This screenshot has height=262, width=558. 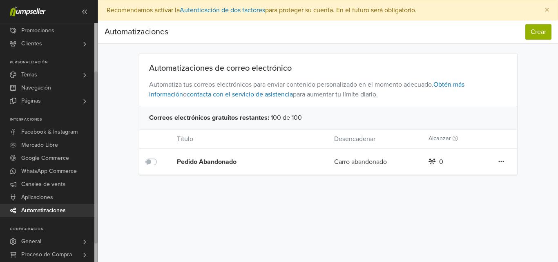 I want to click on span: Navegación, so click(x=36, y=88).